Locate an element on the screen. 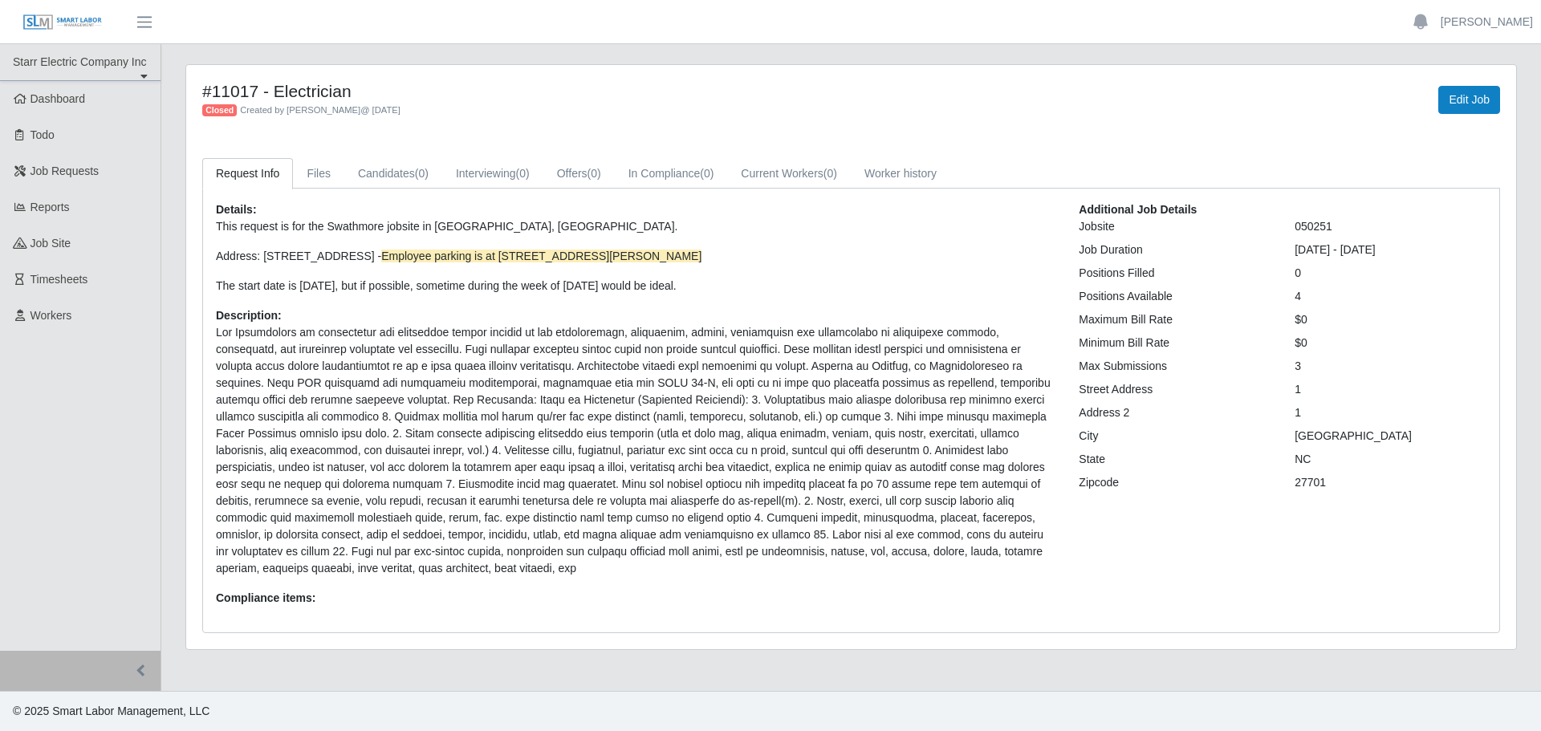 This screenshot has width=1541, height=731. div: 27701 is located at coordinates (1390, 482).